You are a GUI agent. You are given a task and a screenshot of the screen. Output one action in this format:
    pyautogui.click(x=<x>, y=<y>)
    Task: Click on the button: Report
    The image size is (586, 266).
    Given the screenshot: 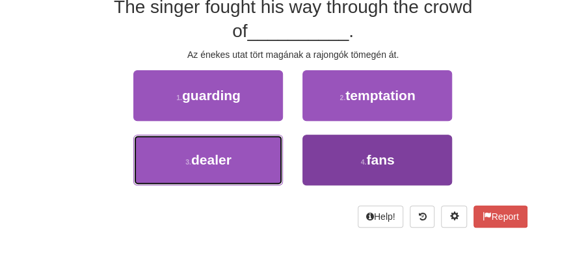 What is the action you would take?
    pyautogui.click(x=500, y=217)
    